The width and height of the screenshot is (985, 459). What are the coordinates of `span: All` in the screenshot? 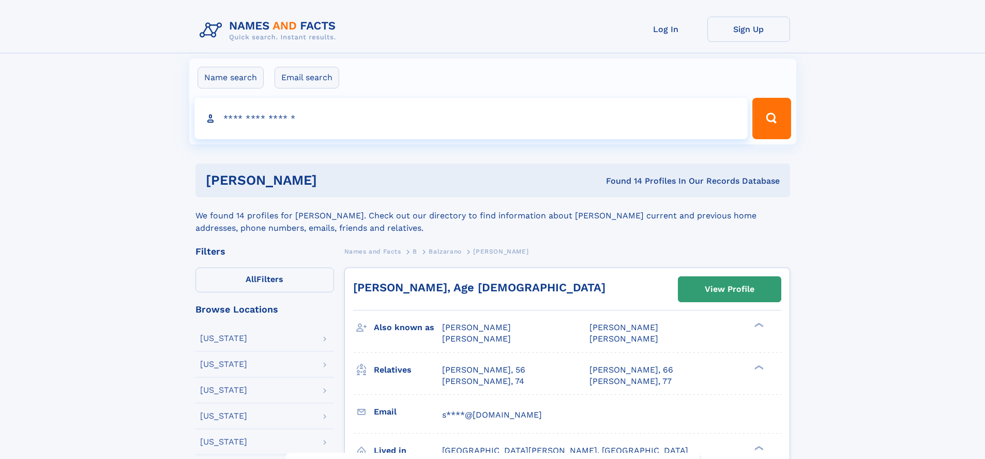 It's located at (251, 279).